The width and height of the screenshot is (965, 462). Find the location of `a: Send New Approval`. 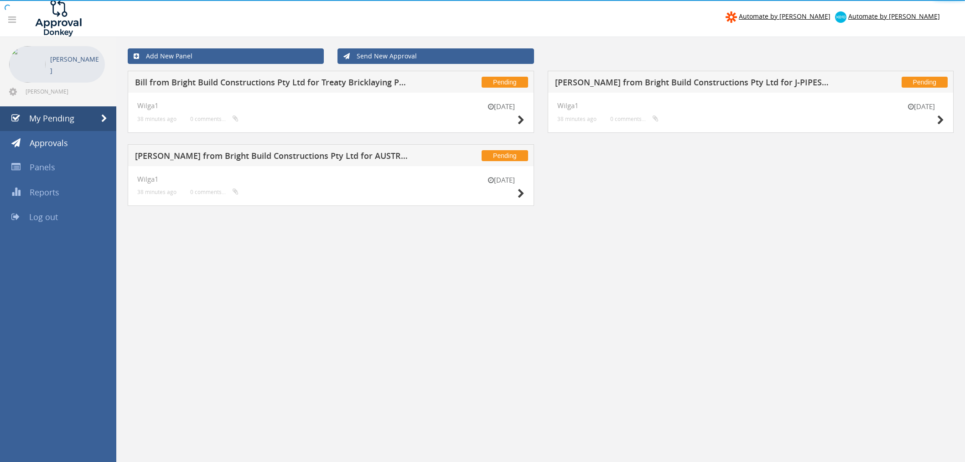

a: Send New Approval is located at coordinates (436, 56).